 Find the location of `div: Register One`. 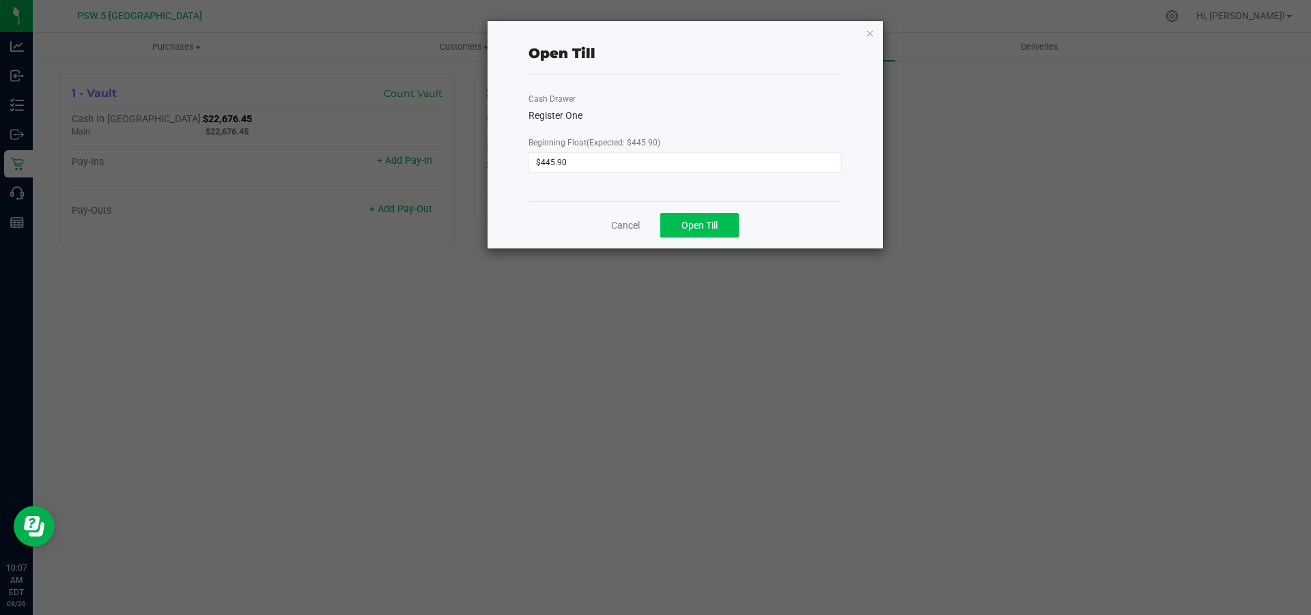

div: Register One is located at coordinates (685, 115).